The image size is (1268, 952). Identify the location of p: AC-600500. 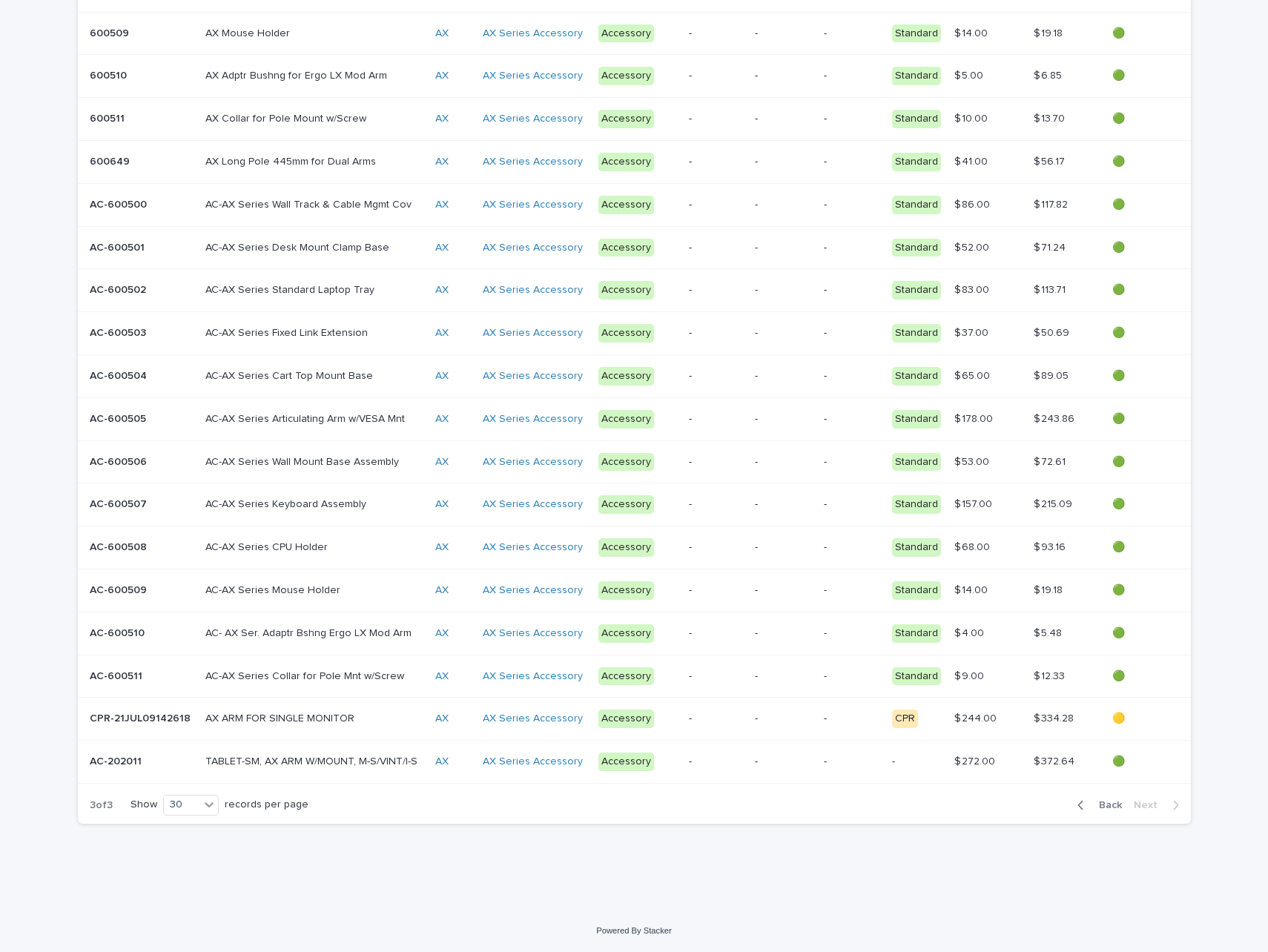
(120, 203).